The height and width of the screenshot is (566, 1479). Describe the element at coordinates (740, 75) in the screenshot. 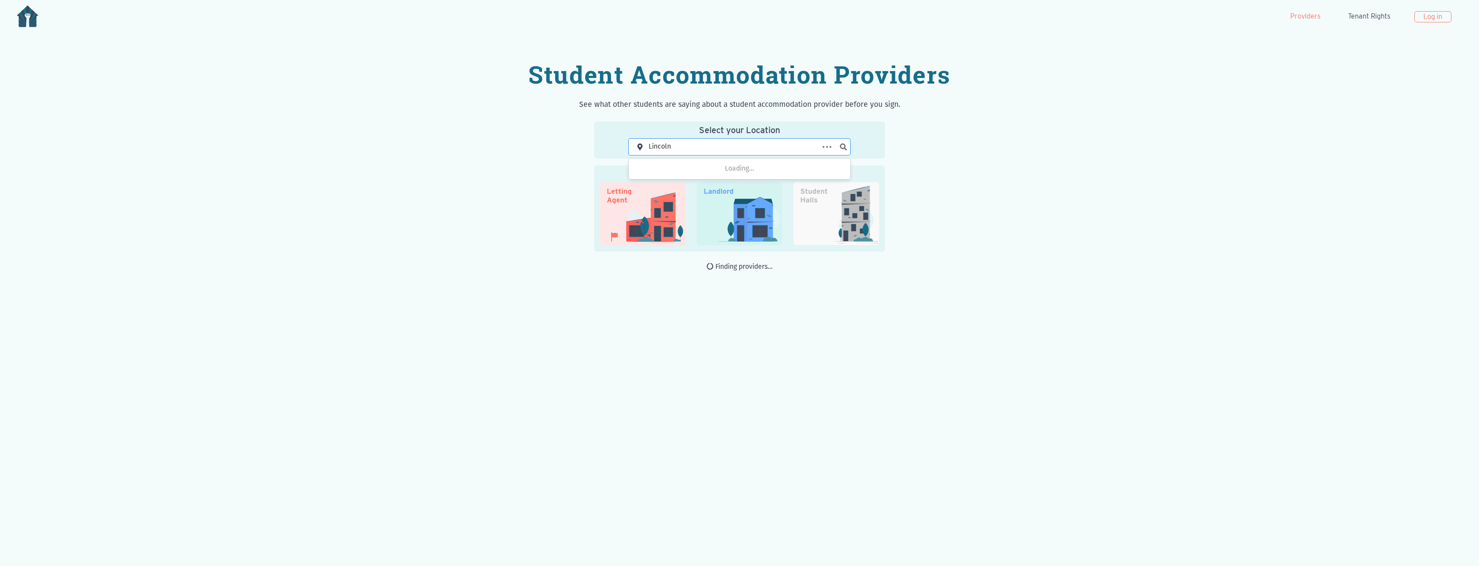

I see `h2: Student Accommodation Providers` at that location.